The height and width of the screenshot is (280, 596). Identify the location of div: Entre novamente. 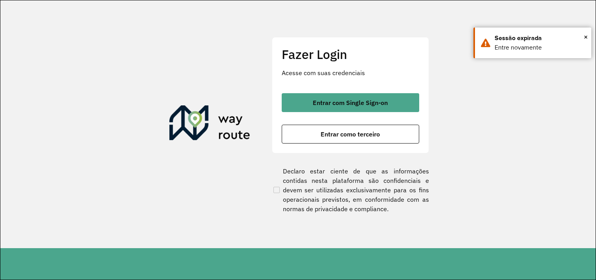
(540, 48).